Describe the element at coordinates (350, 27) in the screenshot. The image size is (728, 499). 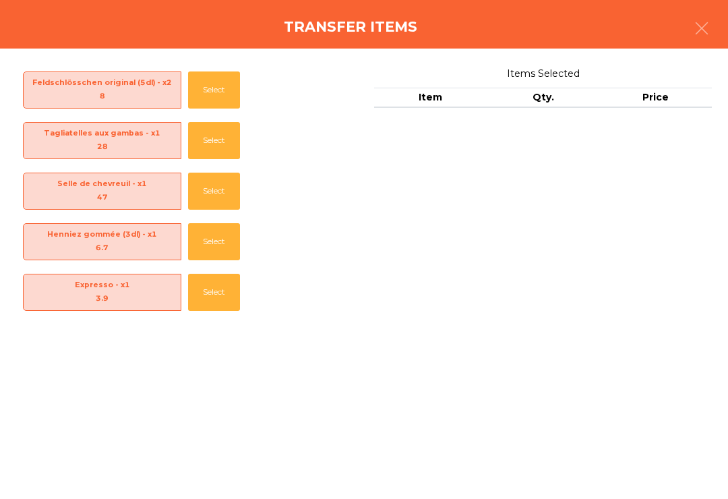
I see `h4: Transfer items` at that location.